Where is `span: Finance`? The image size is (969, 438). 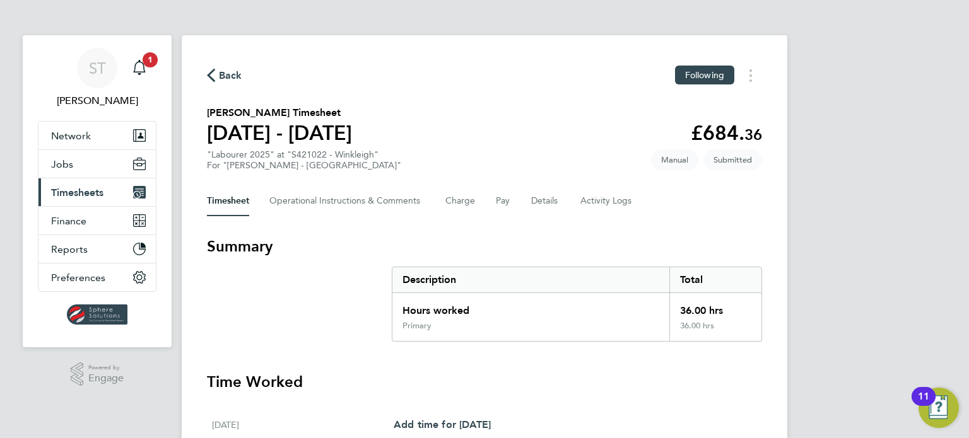 span: Finance is located at coordinates (69, 221).